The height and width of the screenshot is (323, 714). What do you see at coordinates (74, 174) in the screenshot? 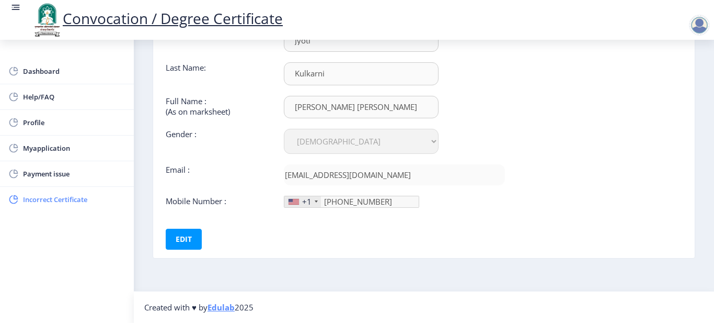
I see `span: Payment issue` at bounding box center [74, 174].